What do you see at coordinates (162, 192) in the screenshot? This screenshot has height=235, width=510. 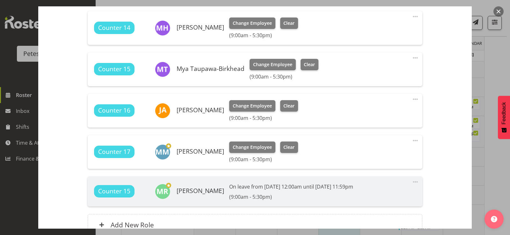 I see `img: melanie-richardson713.jpg` at bounding box center [162, 192].